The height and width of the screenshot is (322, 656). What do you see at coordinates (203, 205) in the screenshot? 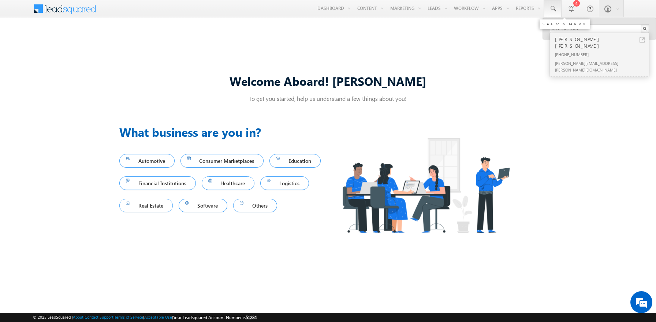
I see `span: Software` at bounding box center [203, 205].